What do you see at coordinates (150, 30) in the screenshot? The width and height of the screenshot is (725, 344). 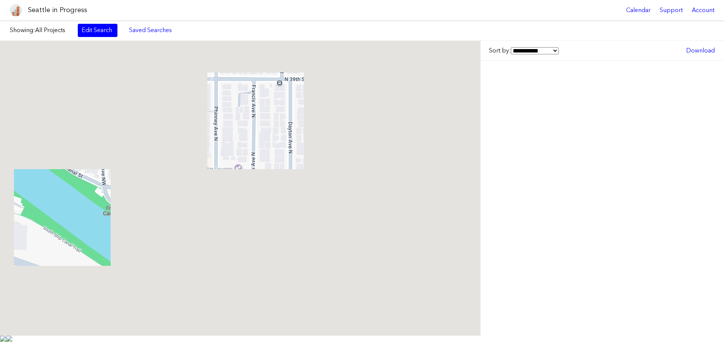 I see `a: Saved Searches` at bounding box center [150, 30].